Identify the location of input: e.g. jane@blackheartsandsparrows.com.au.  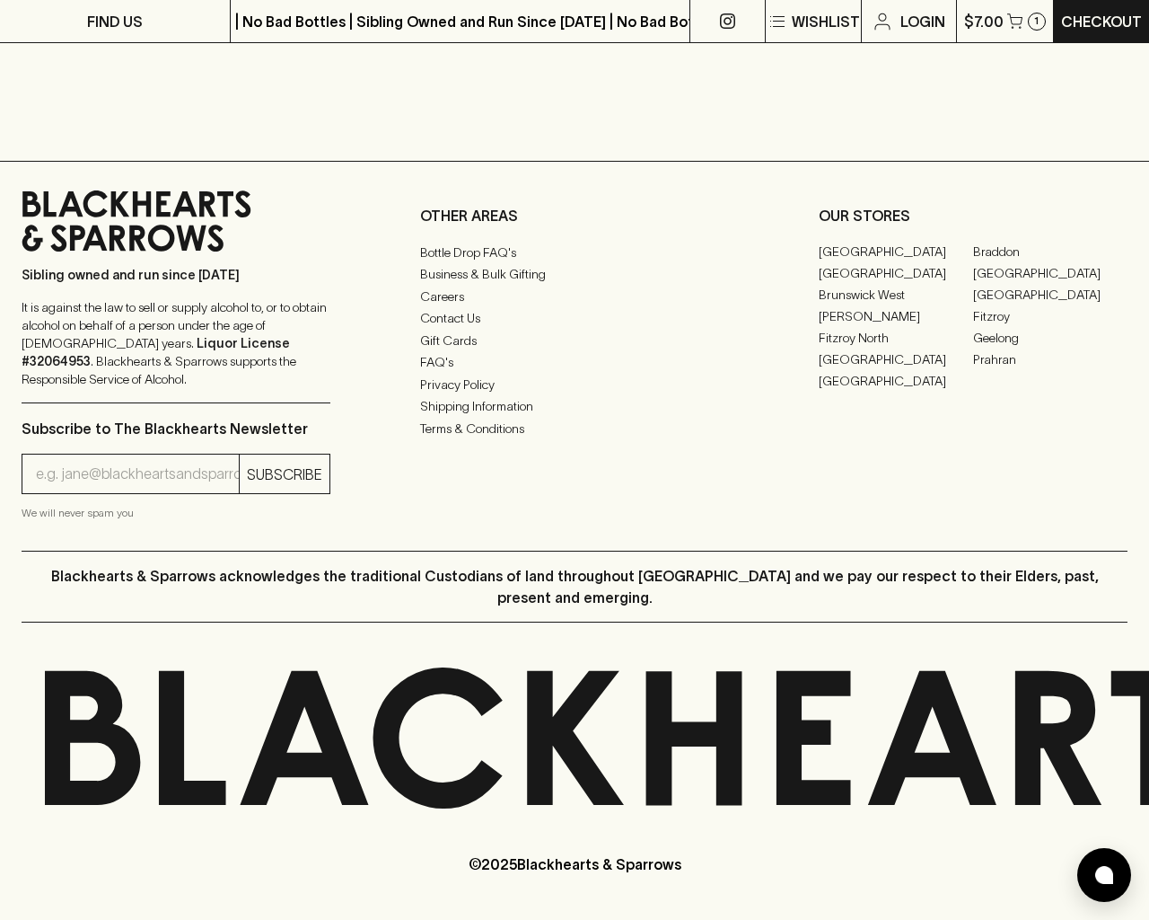
(137, 474).